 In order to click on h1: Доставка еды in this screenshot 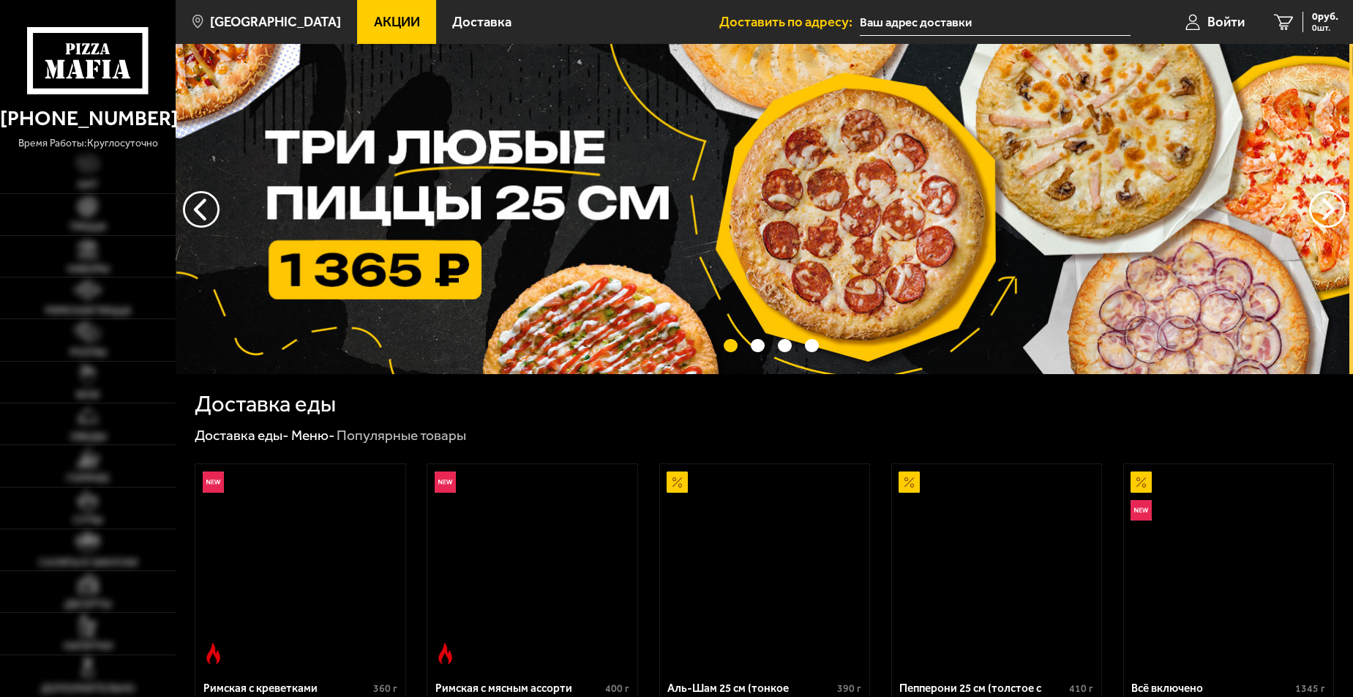, I will do `click(265, 404)`.